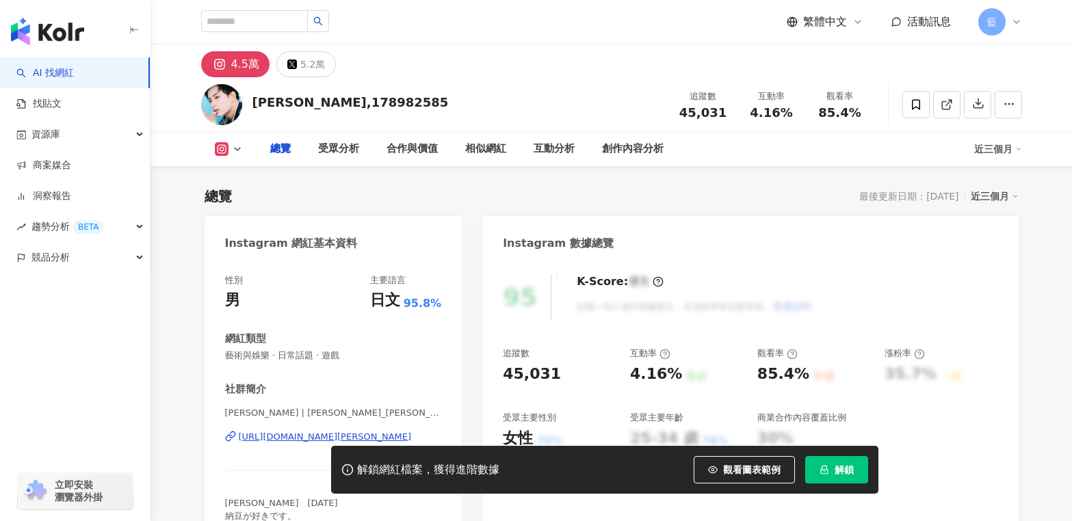  What do you see at coordinates (21, 227) in the screenshot?
I see `span: rise` at bounding box center [21, 227].